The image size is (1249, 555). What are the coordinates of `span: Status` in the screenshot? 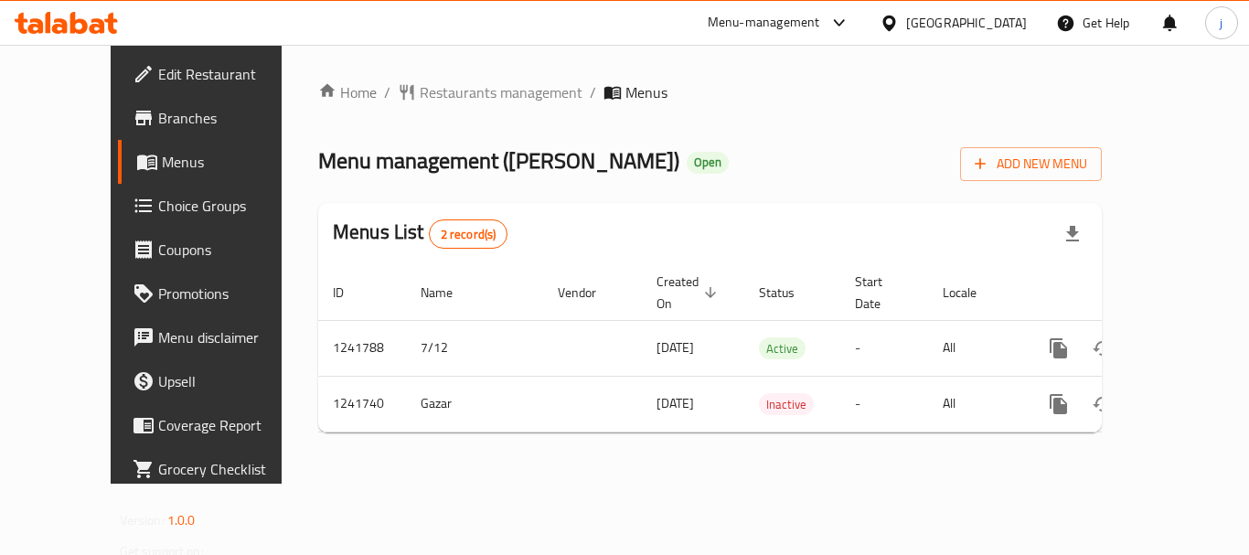 It's located at (788, 293).